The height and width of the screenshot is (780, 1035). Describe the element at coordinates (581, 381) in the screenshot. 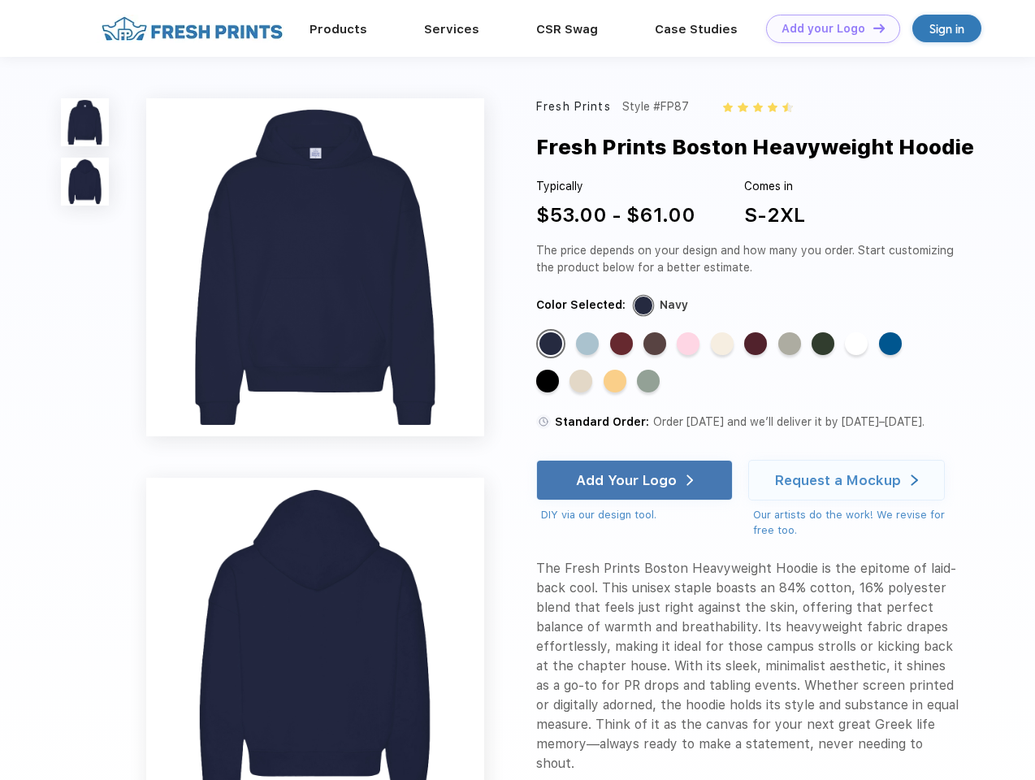

I see `div: Sand` at that location.